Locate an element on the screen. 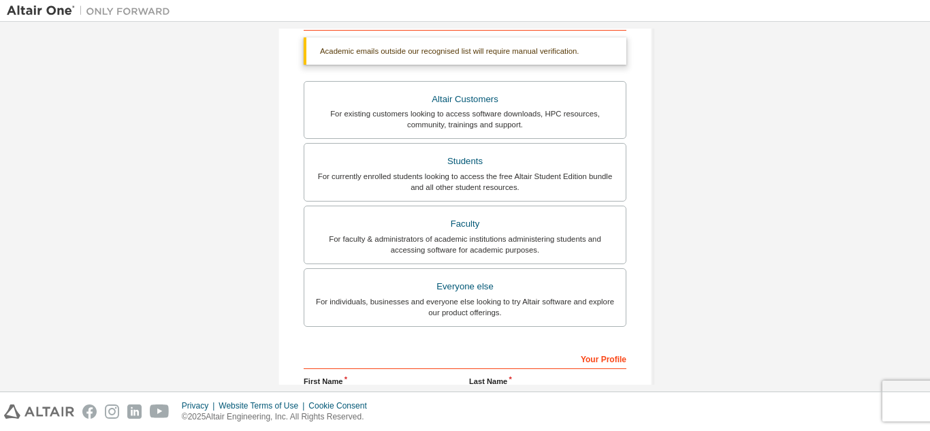 The width and height of the screenshot is (930, 431). div: For individuals, businesses and everyone else looking to try Altair software and explore our prod... is located at coordinates (465, 307).